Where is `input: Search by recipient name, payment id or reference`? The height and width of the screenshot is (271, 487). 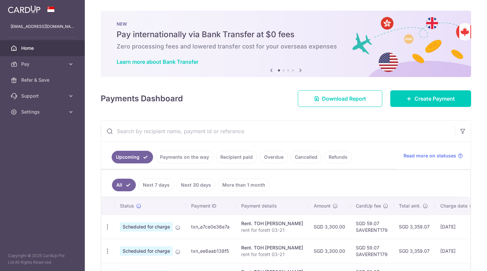
input: Search by recipient name, payment id or reference is located at coordinates (278, 131).